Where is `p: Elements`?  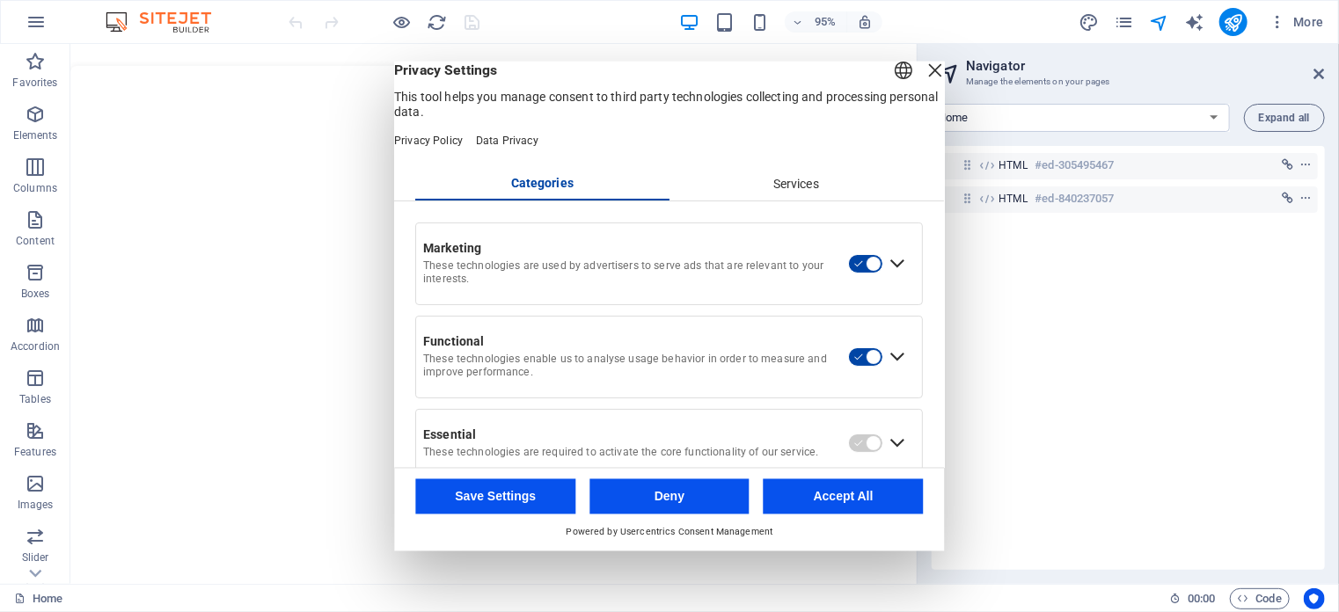 p: Elements is located at coordinates (35, 135).